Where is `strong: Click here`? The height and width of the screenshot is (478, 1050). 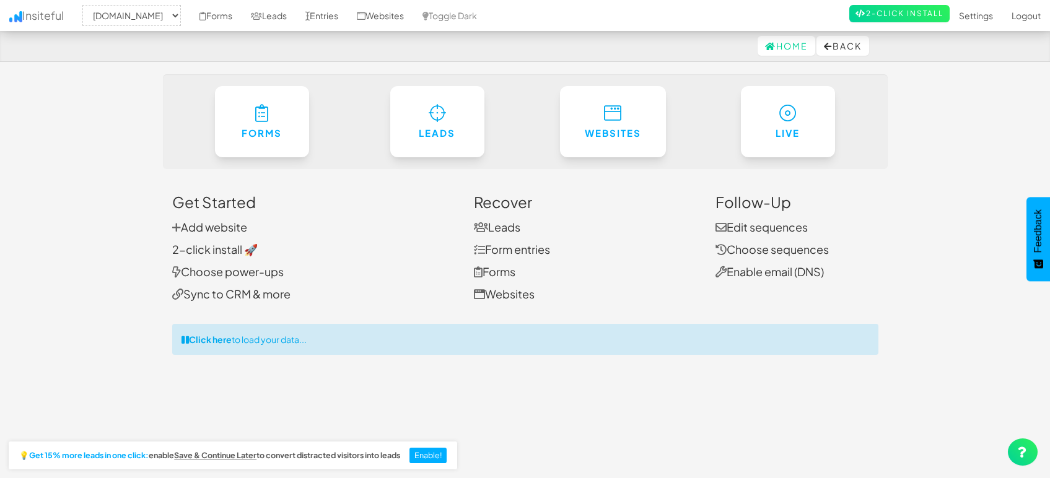 strong: Click here is located at coordinates (210, 339).